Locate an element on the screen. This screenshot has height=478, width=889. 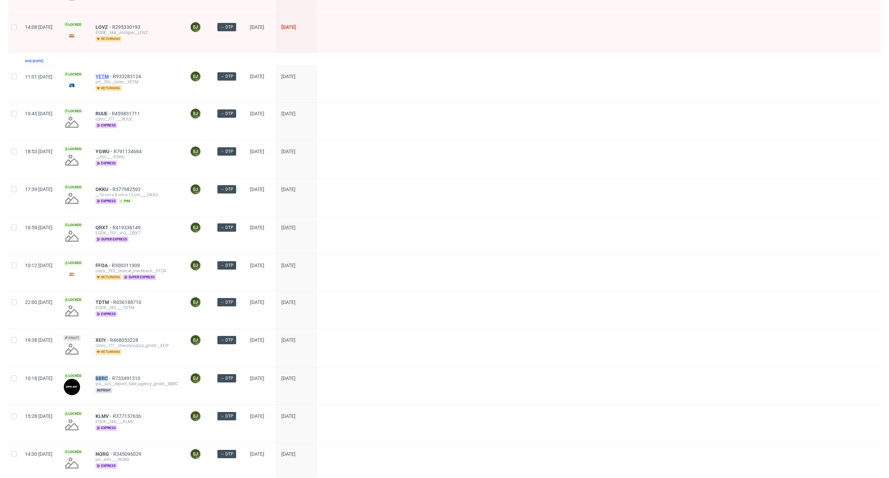
span: R733491310 is located at coordinates (127, 378).